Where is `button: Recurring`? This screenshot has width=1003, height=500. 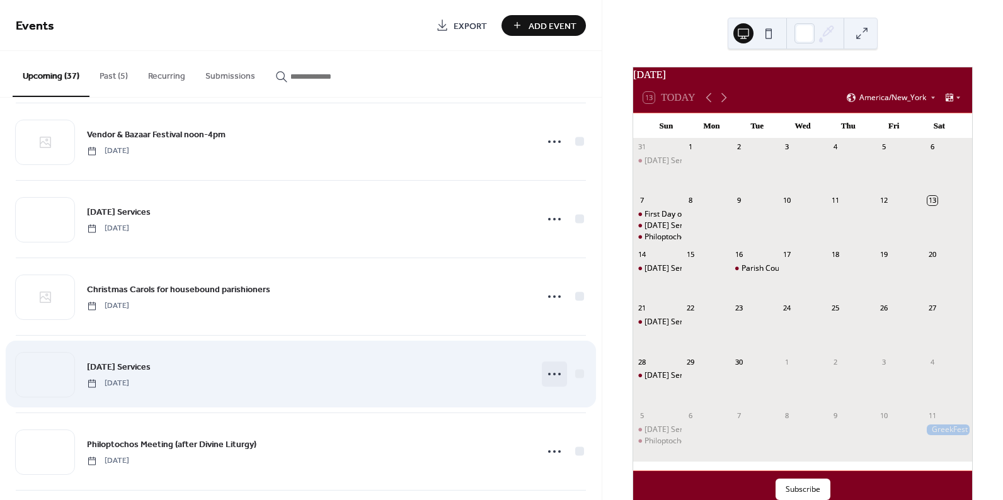
button: Recurring is located at coordinates (166, 73).